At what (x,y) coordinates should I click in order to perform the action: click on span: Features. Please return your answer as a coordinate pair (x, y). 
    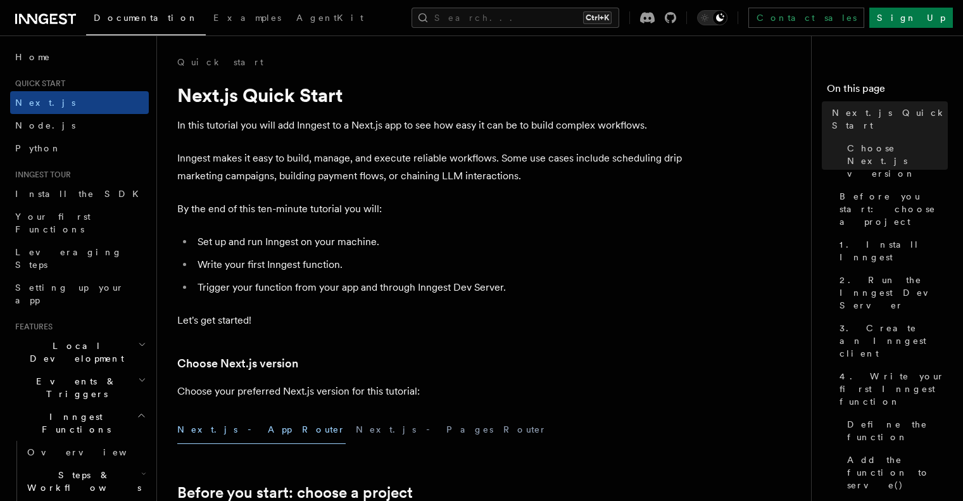
    Looking at the image, I should click on (31, 327).